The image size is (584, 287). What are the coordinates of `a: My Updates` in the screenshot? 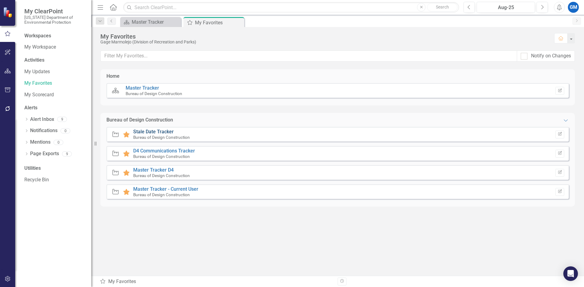 It's located at (55, 72).